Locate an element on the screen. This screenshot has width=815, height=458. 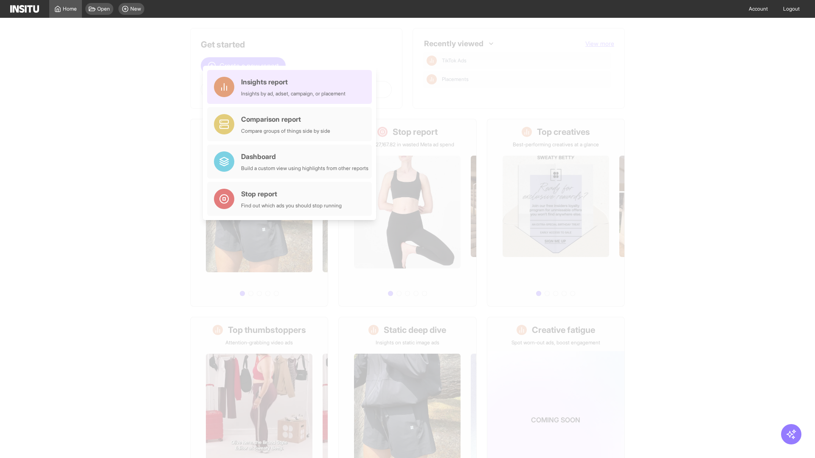
div: Insights report is located at coordinates (293, 82).